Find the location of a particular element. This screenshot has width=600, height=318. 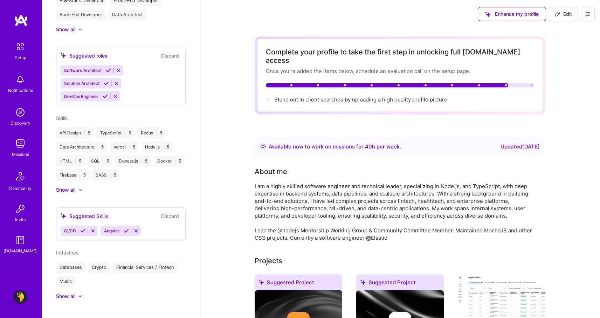

a: User Avatar is located at coordinates (20, 297).